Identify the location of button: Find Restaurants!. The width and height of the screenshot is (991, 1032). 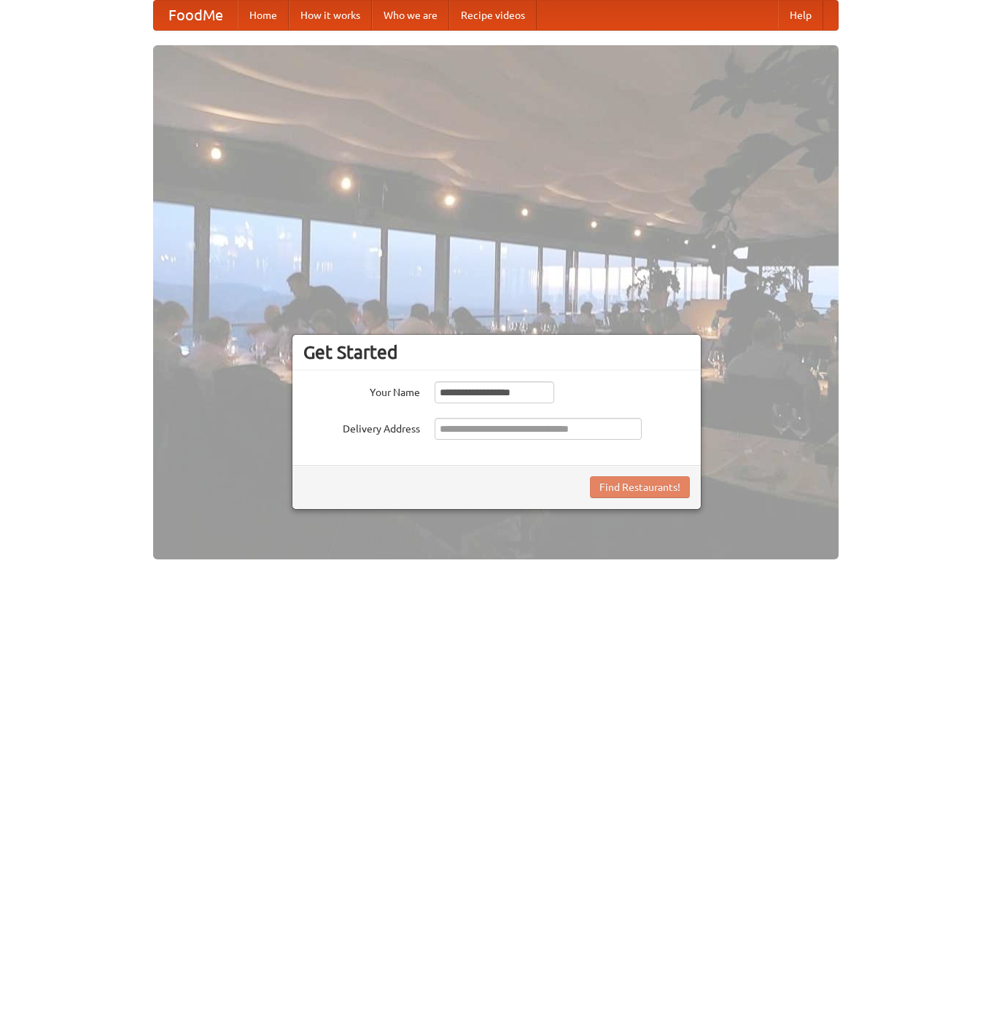
(639, 487).